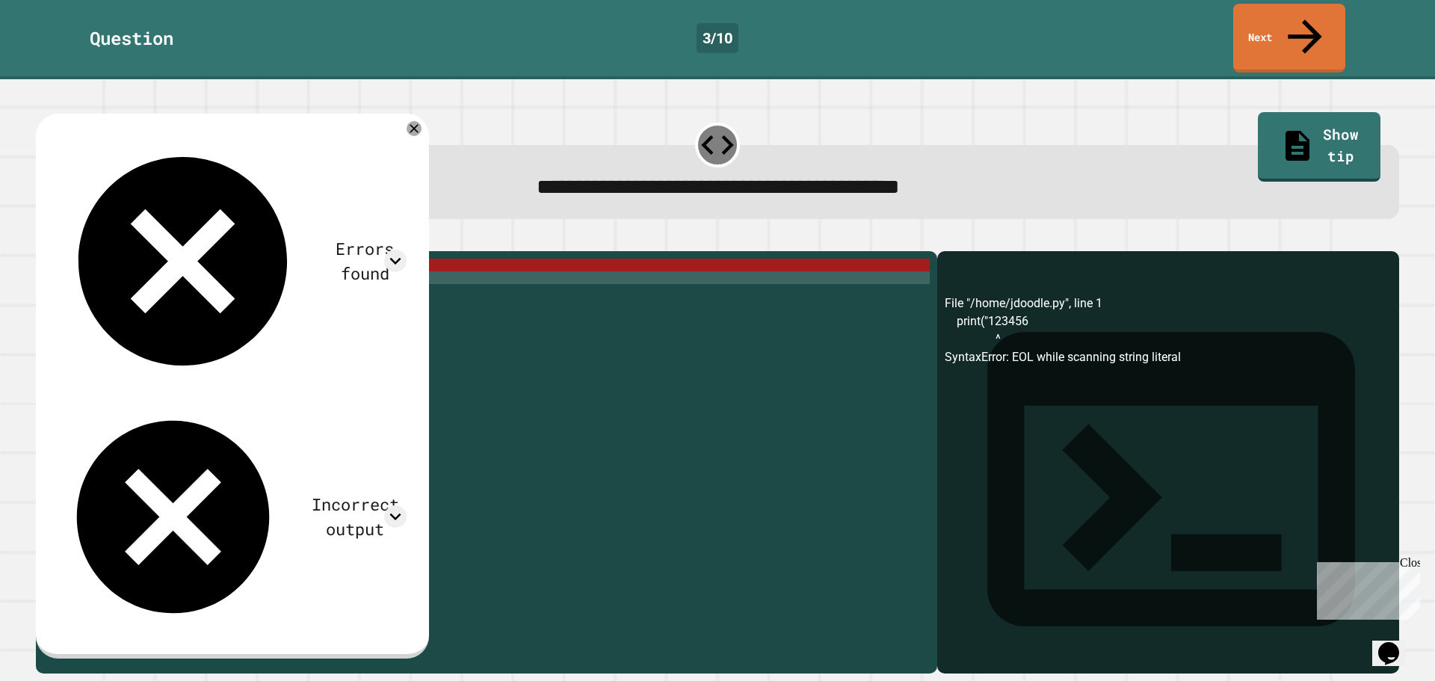  Describe the element at coordinates (1168, 483) in the screenshot. I see `div: File "/home/jdoodle.py", line 1 print("123456 ^ SyntaxError: EOL while scanning string literal` at that location.